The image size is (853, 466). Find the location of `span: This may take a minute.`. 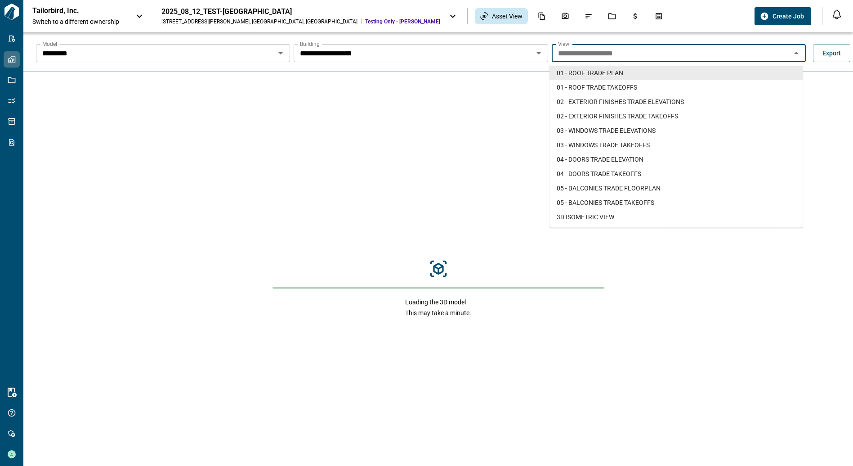

span: This may take a minute. is located at coordinates (438, 313).